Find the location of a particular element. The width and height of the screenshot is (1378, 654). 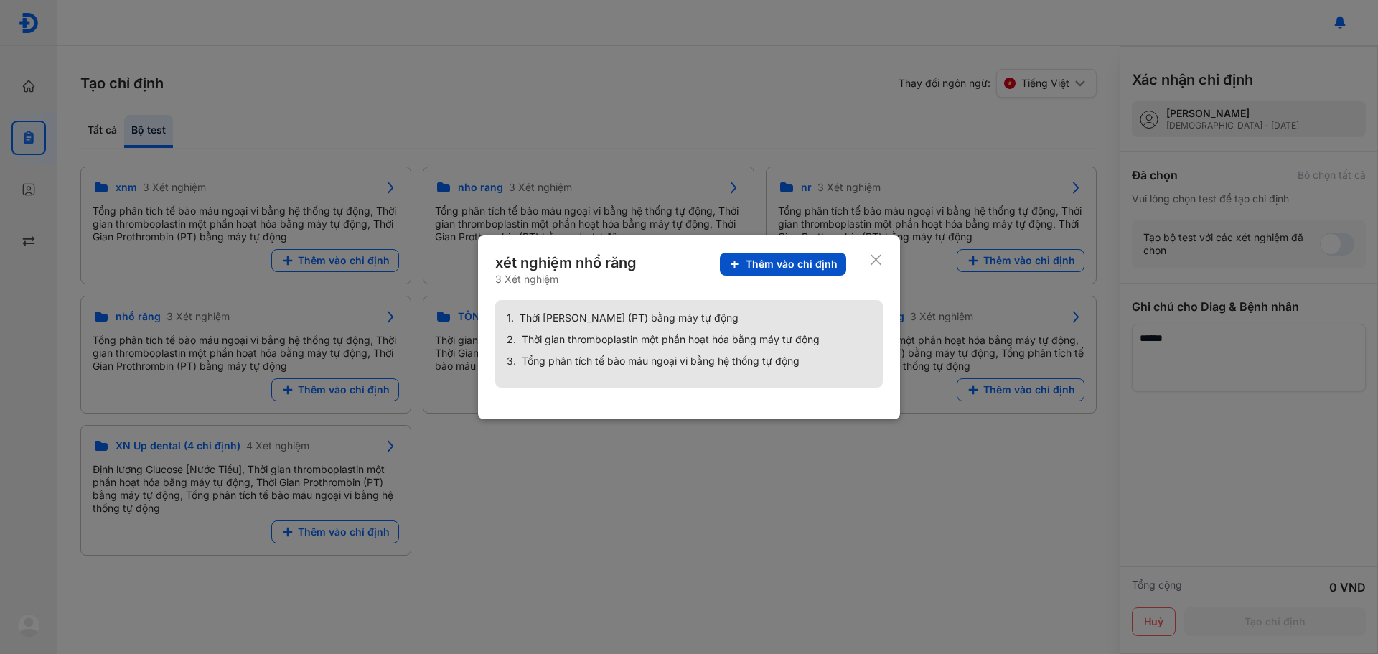

span: 3. is located at coordinates (511, 361).